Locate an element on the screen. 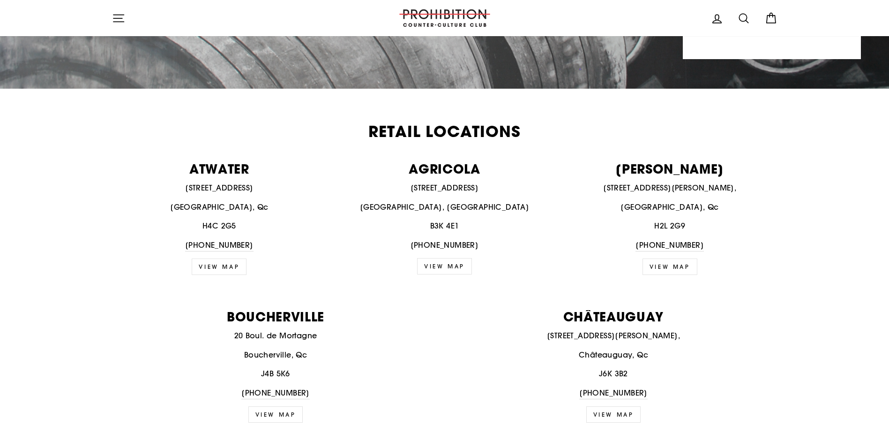 This screenshot has height=442, width=889. p: Boucherville, Qc is located at coordinates (276, 355).